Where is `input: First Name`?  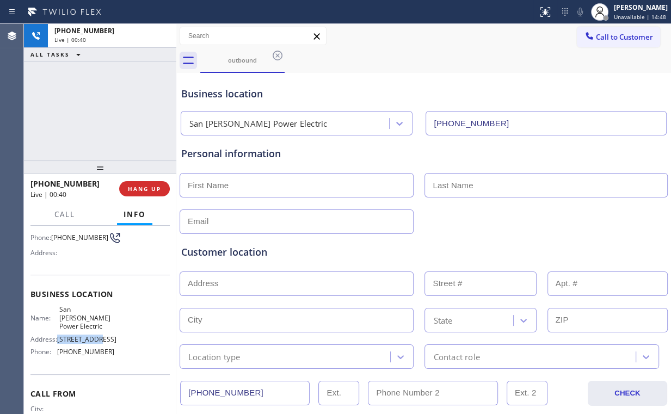 input: First Name is located at coordinates (297, 185).